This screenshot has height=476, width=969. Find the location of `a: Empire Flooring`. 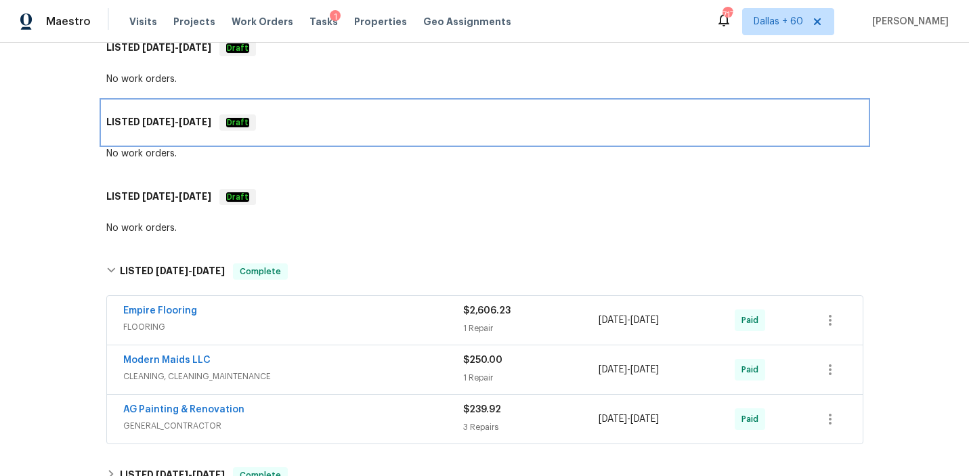

a: Empire Flooring is located at coordinates (160, 311).